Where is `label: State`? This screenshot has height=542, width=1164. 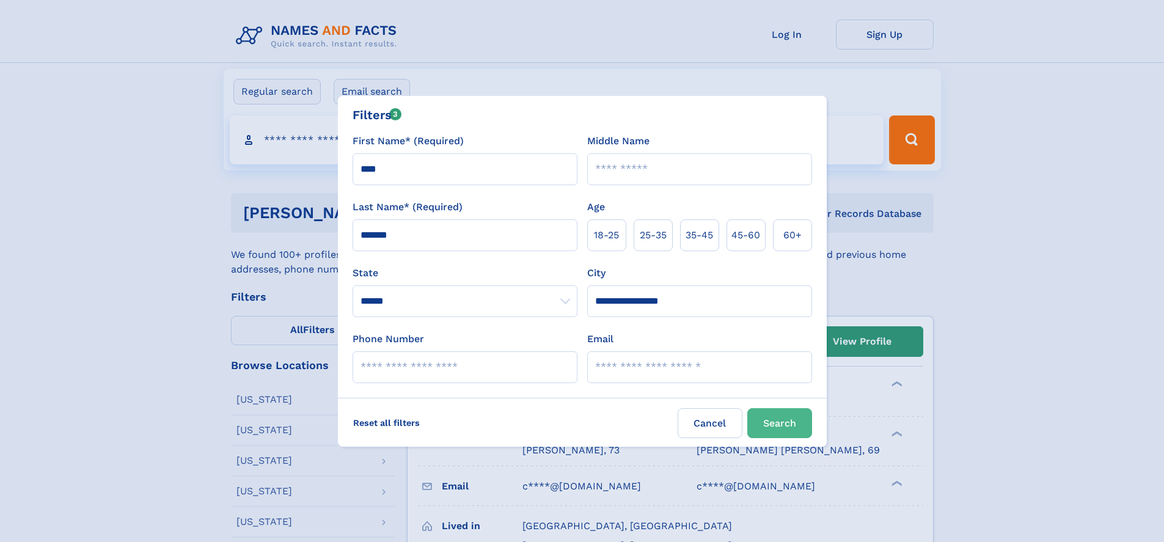
label: State is located at coordinates (465, 273).